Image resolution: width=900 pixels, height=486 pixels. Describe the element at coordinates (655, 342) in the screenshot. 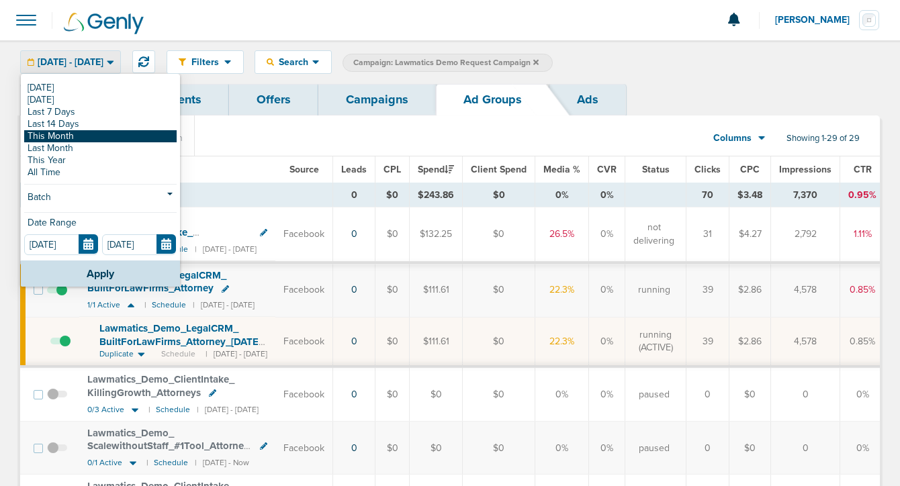

I see `td: running (ACTIVE)` at that location.